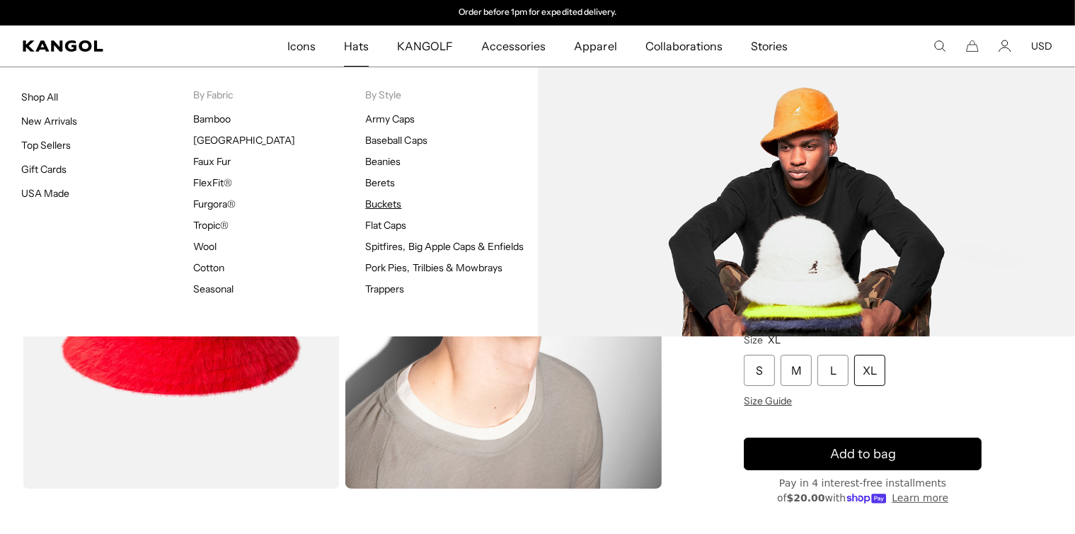 The width and height of the screenshot is (1075, 534). I want to click on a: FlexFit®, so click(212, 183).